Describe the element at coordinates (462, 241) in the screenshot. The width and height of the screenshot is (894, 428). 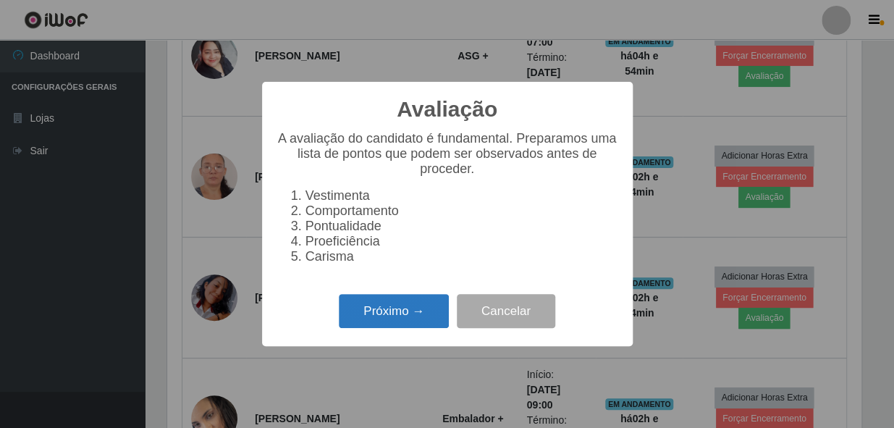
I see `li: Proeficiência` at that location.